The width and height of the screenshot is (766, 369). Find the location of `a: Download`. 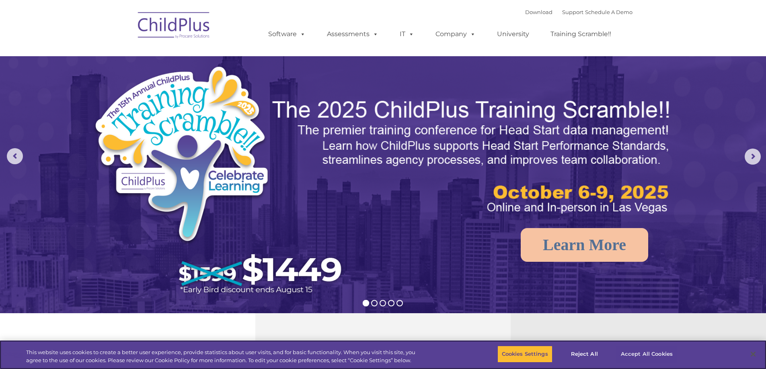

a: Download is located at coordinates (539, 12).